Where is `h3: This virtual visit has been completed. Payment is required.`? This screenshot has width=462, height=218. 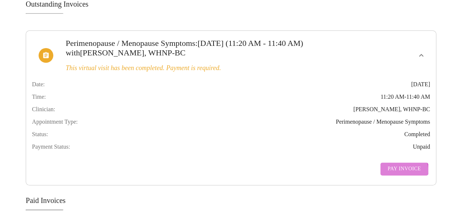 h3: This virtual visit has been completed. Payment is required. is located at coordinates (211, 68).